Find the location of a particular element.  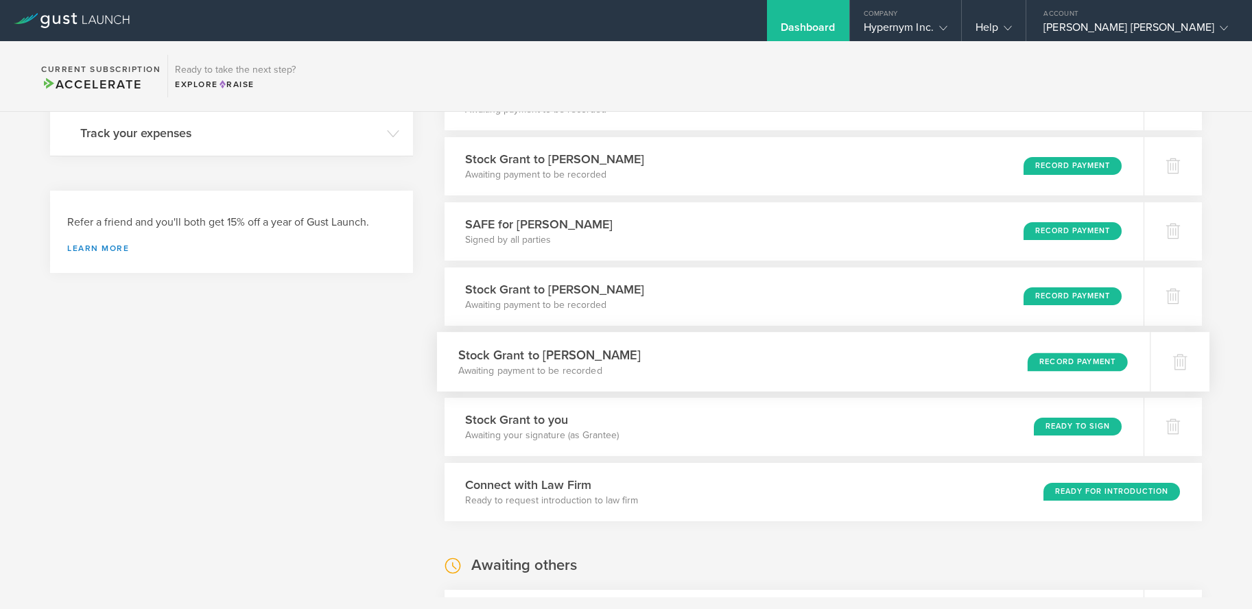

div: Chat Widget is located at coordinates (1218, 576).